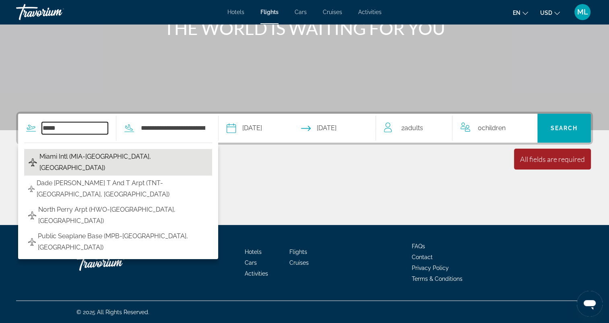 The image size is (609, 323). I want to click on span: © 2025 All Rights Reserved., so click(113, 313).